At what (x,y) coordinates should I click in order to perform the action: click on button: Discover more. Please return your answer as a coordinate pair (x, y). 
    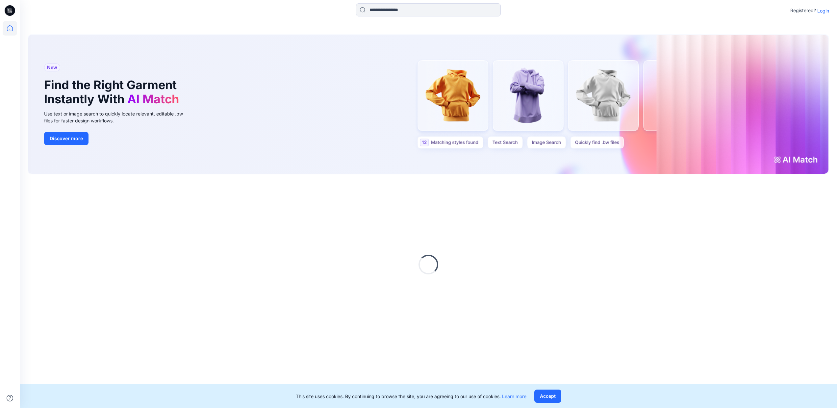
    Looking at the image, I should click on (66, 138).